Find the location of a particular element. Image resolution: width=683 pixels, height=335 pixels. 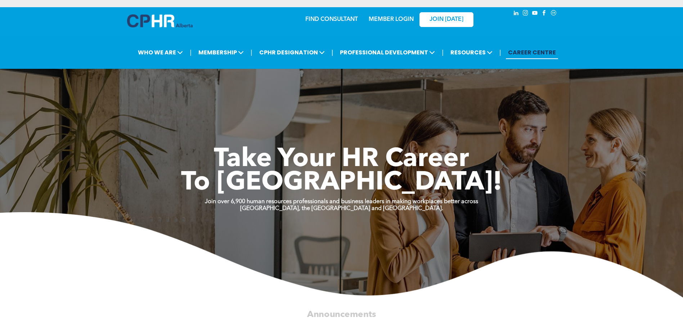

a: FIND CONSULTANT is located at coordinates (331, 19).